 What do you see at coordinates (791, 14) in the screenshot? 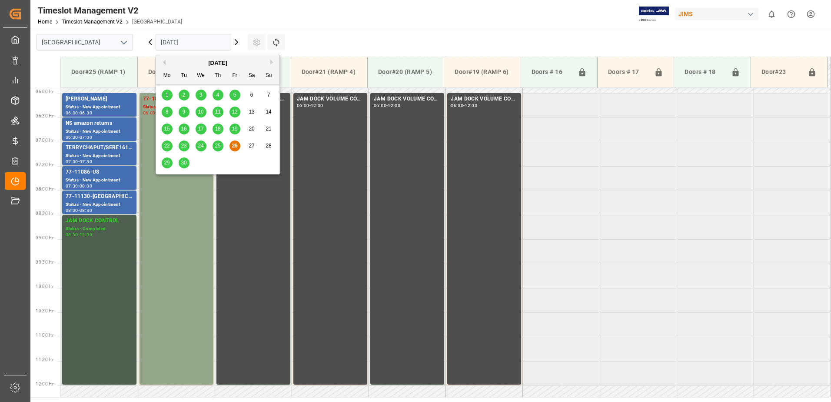
I see `button: Help Center` at bounding box center [791, 14].